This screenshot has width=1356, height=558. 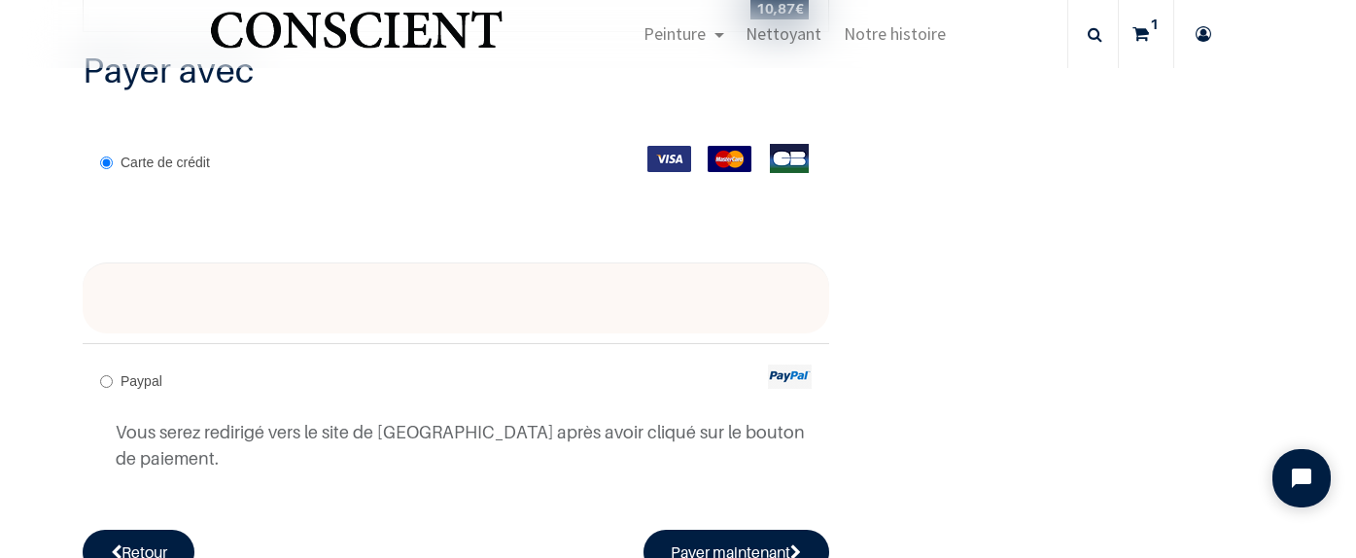 What do you see at coordinates (46, 46) in the screenshot?
I see `button: Open chat widget` at bounding box center [46, 46].